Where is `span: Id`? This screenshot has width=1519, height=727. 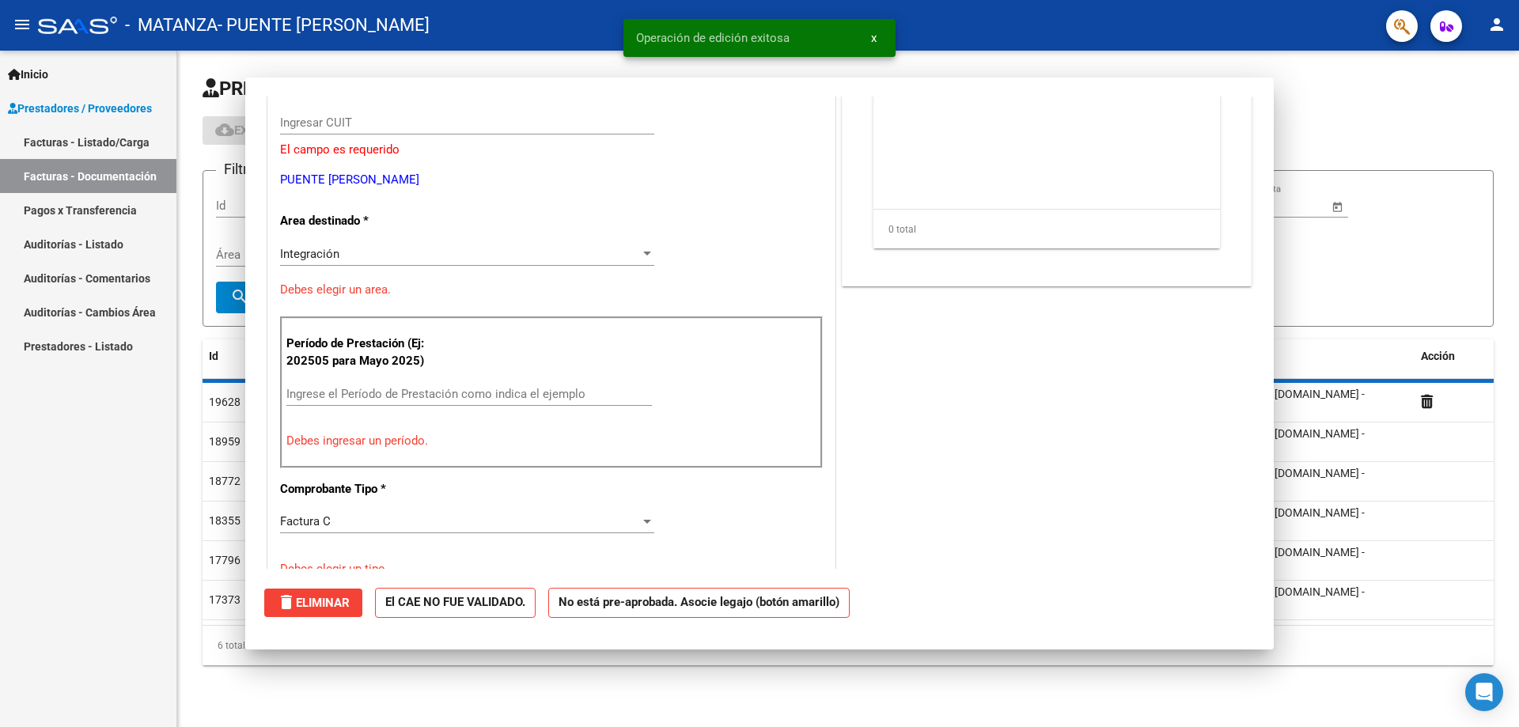
span: Id is located at coordinates (214, 356).